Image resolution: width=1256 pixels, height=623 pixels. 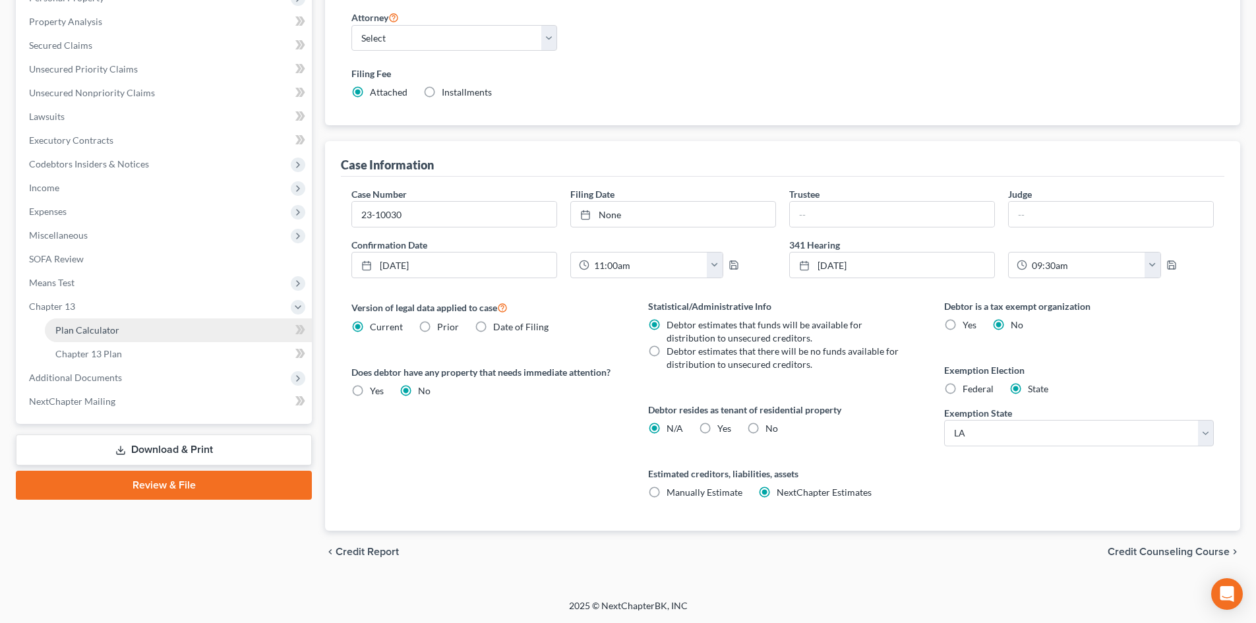 I want to click on span: Date of Filing, so click(x=521, y=326).